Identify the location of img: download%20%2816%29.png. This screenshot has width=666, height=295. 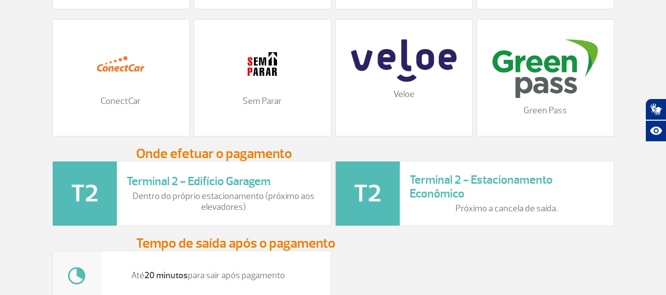
(545, 69).